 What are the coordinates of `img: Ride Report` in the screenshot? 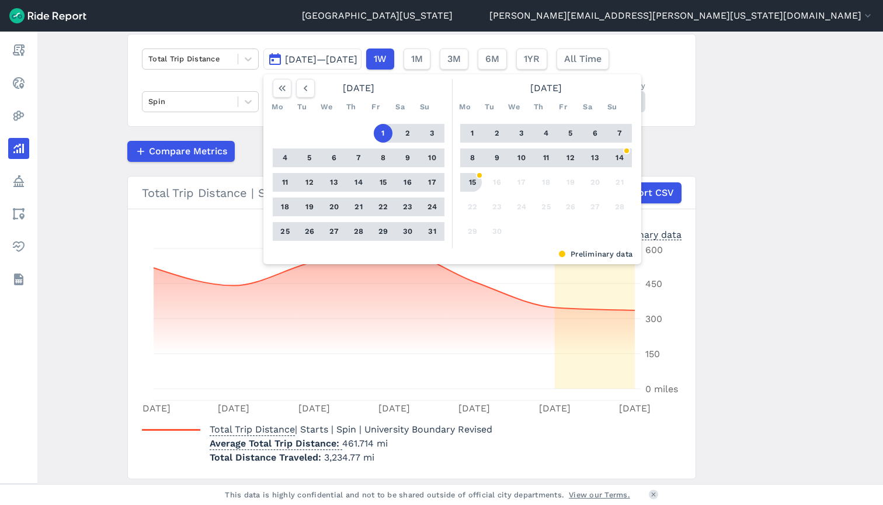 It's located at (48, 16).